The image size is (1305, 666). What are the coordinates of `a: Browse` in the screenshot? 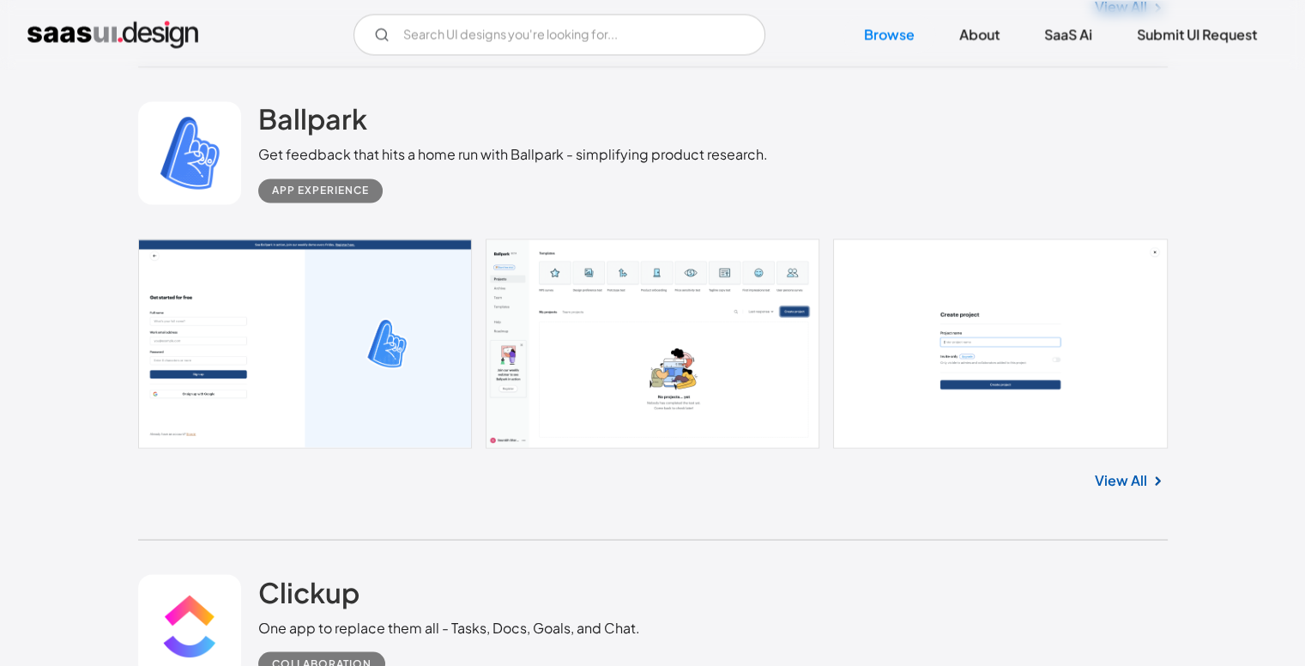 It's located at (889, 34).